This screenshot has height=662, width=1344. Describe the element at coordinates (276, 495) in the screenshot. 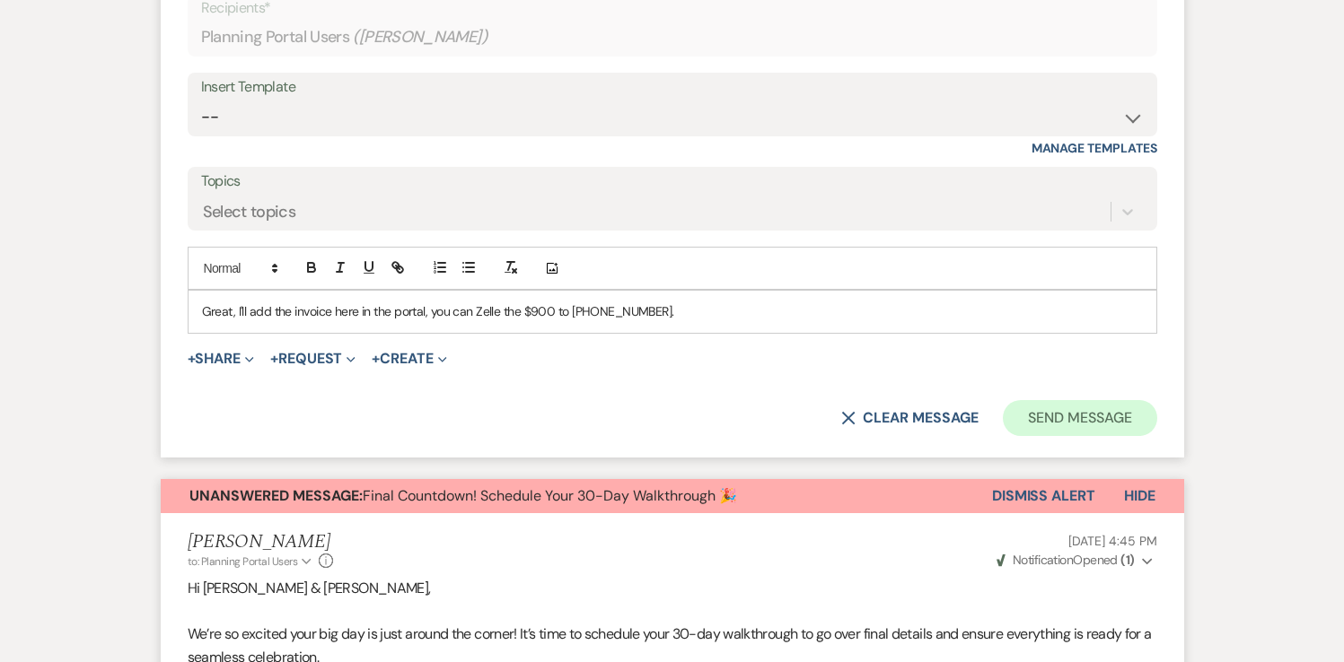

I see `strong: Unanswered Message:` at that location.